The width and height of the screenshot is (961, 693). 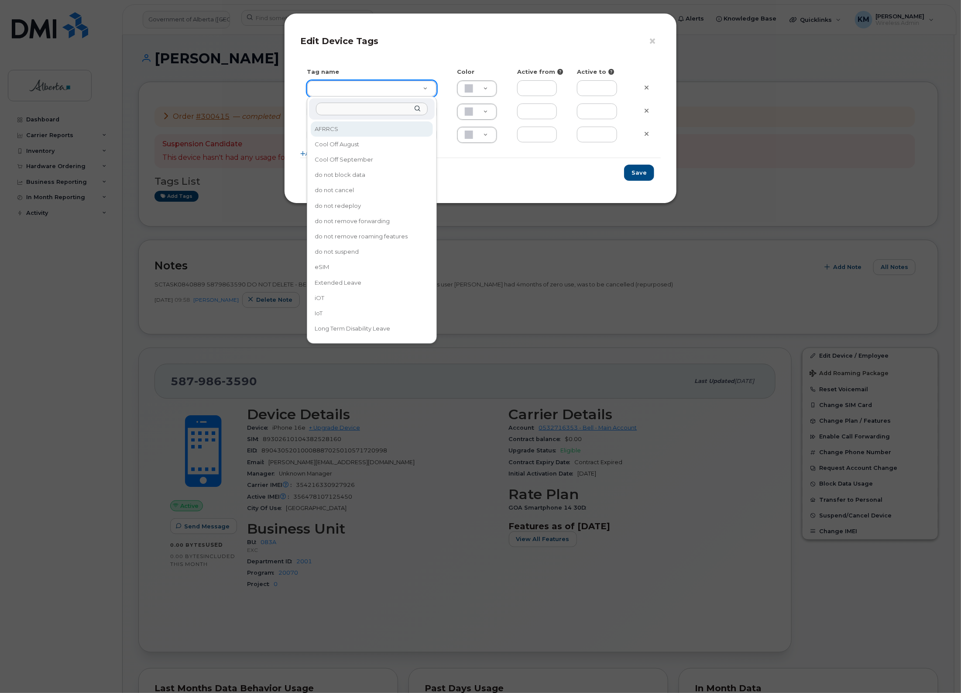 What do you see at coordinates (372, 267) in the screenshot?
I see `div: eSIM` at bounding box center [372, 267].